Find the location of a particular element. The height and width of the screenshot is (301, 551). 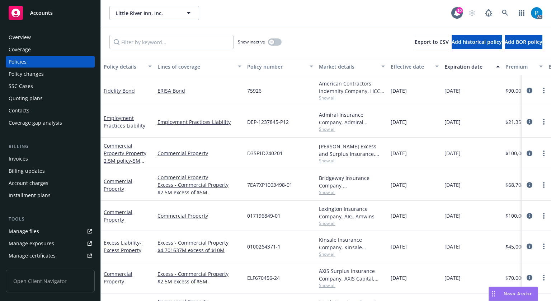

a: Coverage is located at coordinates (50, 50).